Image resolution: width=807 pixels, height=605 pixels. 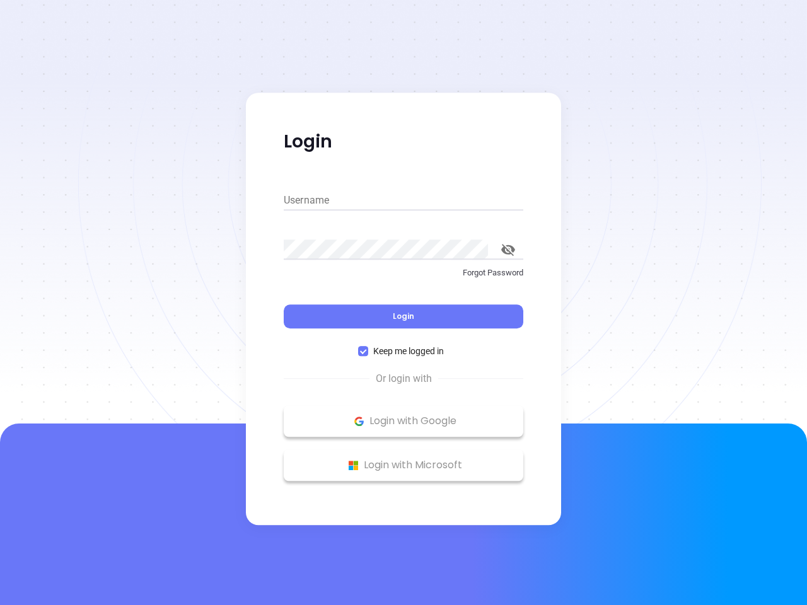 I want to click on a: Forgot Password, so click(x=403, y=278).